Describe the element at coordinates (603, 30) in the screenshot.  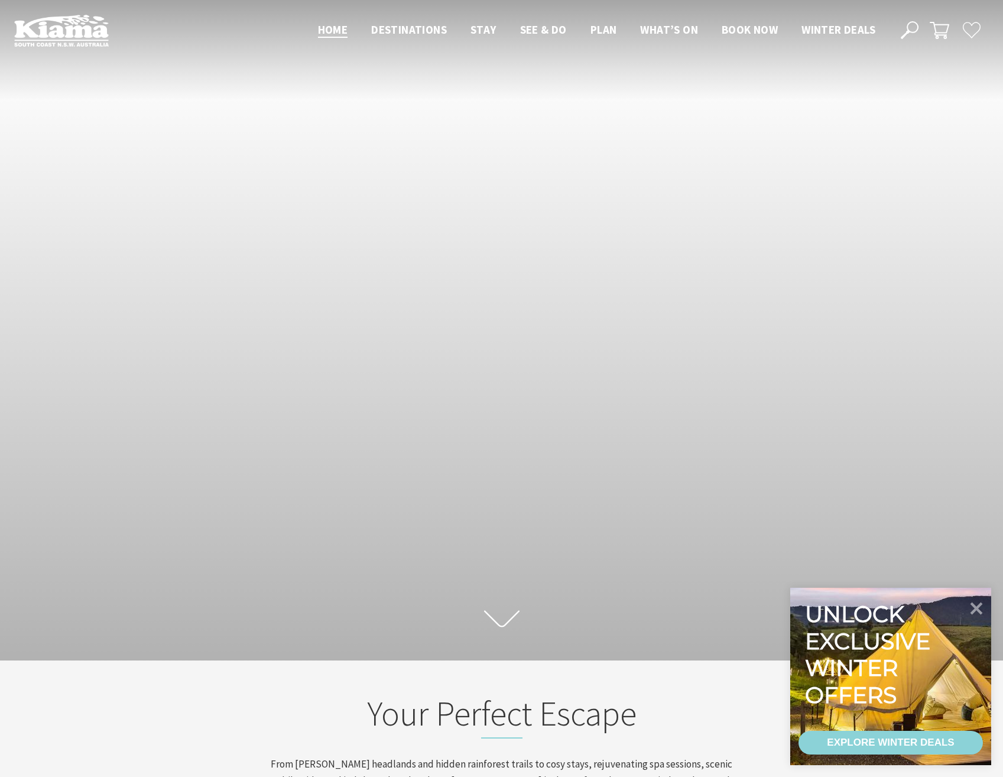
I see `span: Plan` at that location.